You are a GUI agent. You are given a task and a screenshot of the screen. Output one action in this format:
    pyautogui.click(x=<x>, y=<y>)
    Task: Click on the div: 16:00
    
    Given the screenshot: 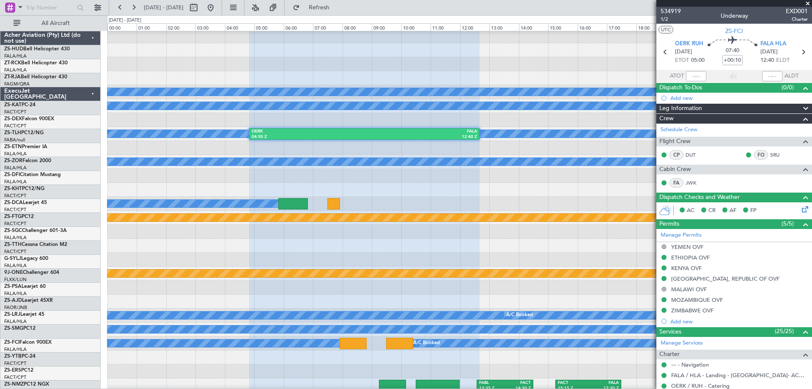 What is the action you would take?
    pyautogui.click(x=592, y=27)
    